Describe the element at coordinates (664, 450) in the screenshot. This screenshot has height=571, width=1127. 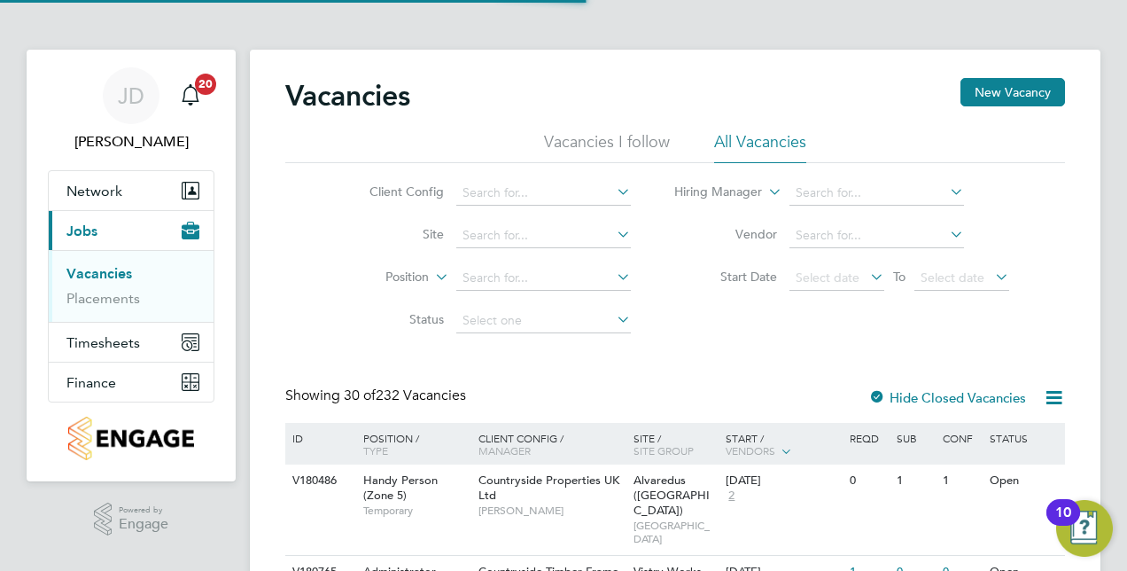
I see `span: Site Group` at that location.